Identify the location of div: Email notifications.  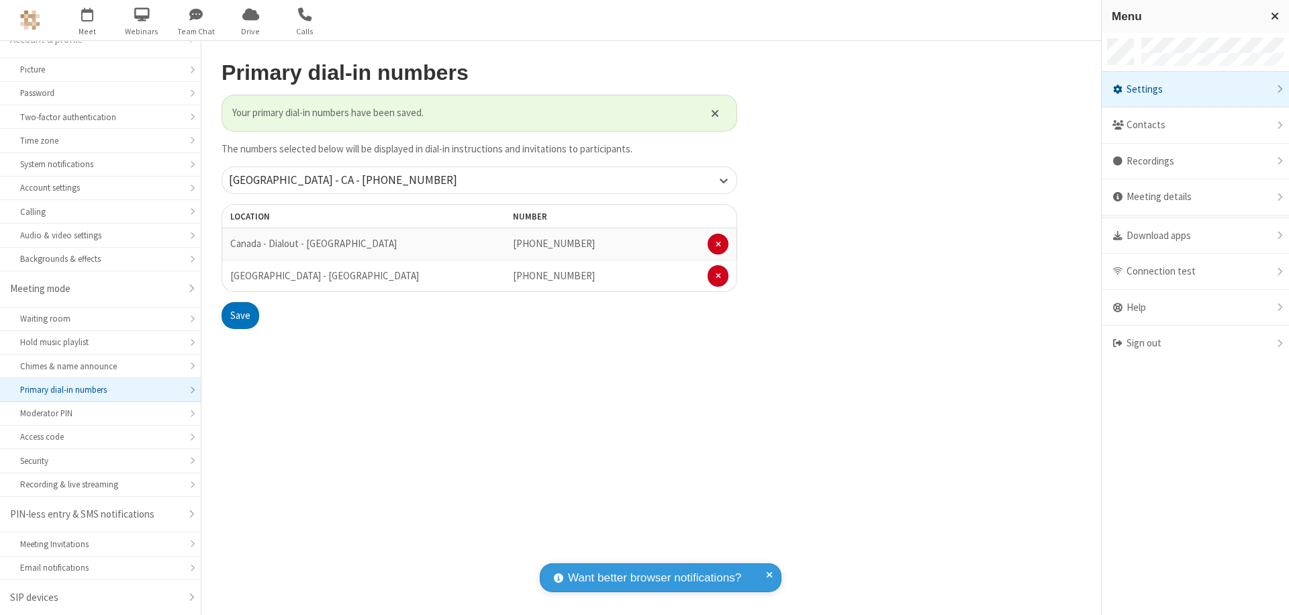
(100, 567).